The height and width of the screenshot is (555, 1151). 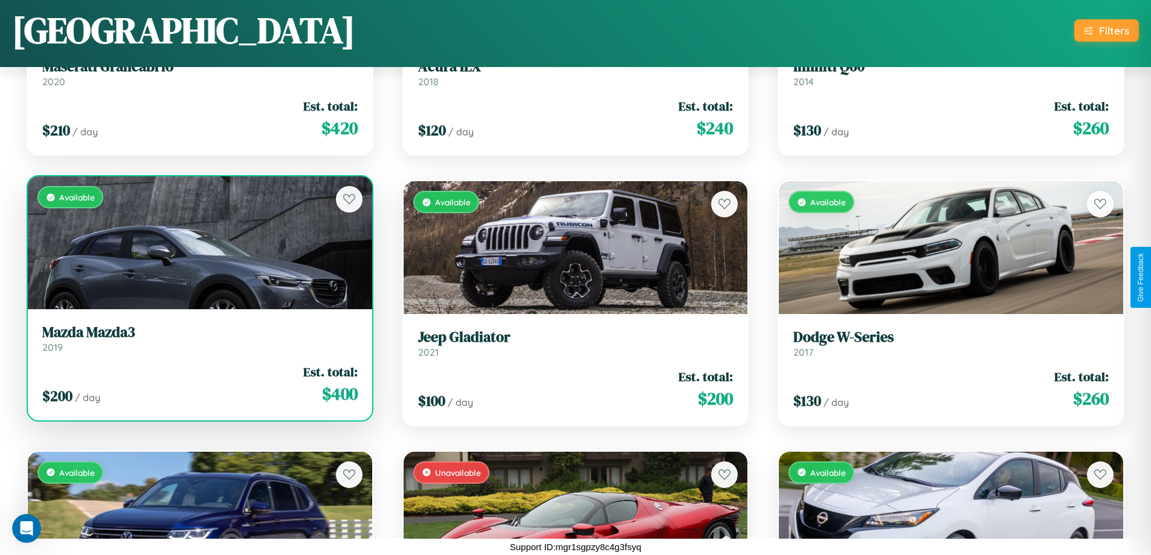 I want to click on span: 2014, so click(x=804, y=82).